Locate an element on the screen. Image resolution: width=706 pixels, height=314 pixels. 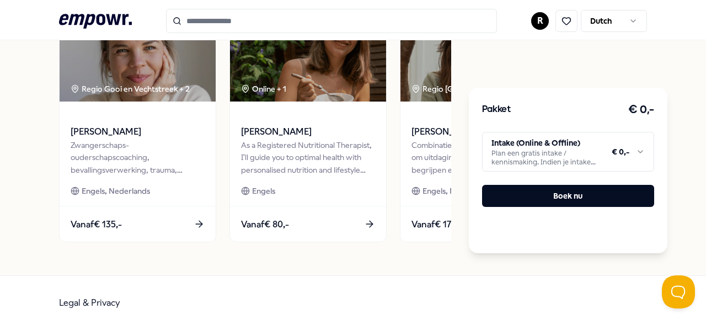
div: Regio Gooi en Vechtstreek + 2 is located at coordinates (130, 89).